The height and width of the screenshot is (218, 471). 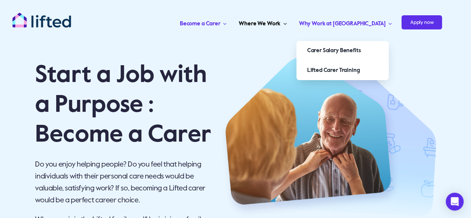 What do you see at coordinates (421, 22) in the screenshot?
I see `span: Apply now` at bounding box center [421, 22].